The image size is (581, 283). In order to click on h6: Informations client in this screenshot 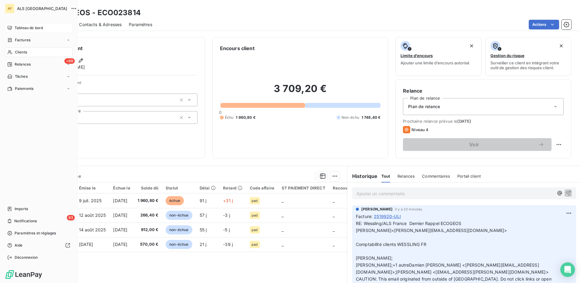, I will do `click(117, 48)`.